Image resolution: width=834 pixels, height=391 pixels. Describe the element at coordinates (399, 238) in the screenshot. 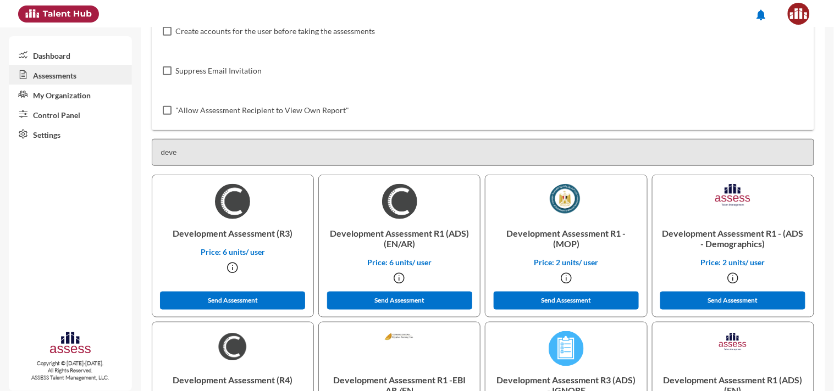

I see `p: Development Assessment R1 (ADS) (EN/AR)` at that location.